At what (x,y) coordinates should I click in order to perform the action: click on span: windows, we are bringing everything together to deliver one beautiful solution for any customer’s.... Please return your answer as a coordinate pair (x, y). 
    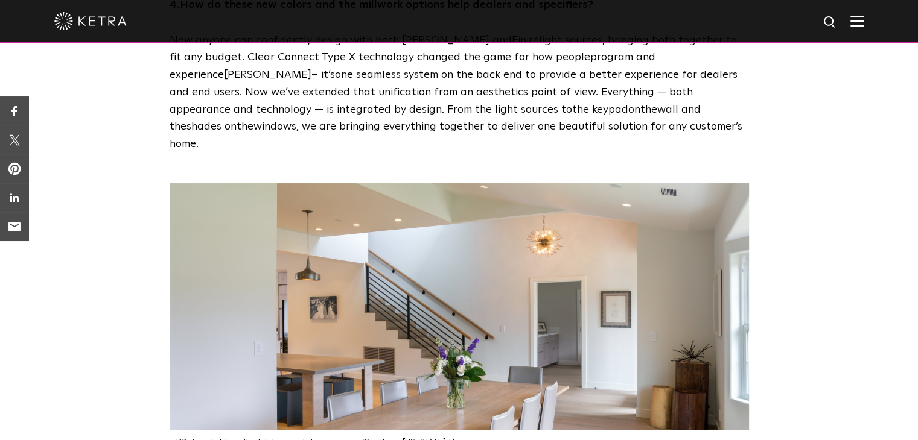
    Looking at the image, I should click on (456, 135).